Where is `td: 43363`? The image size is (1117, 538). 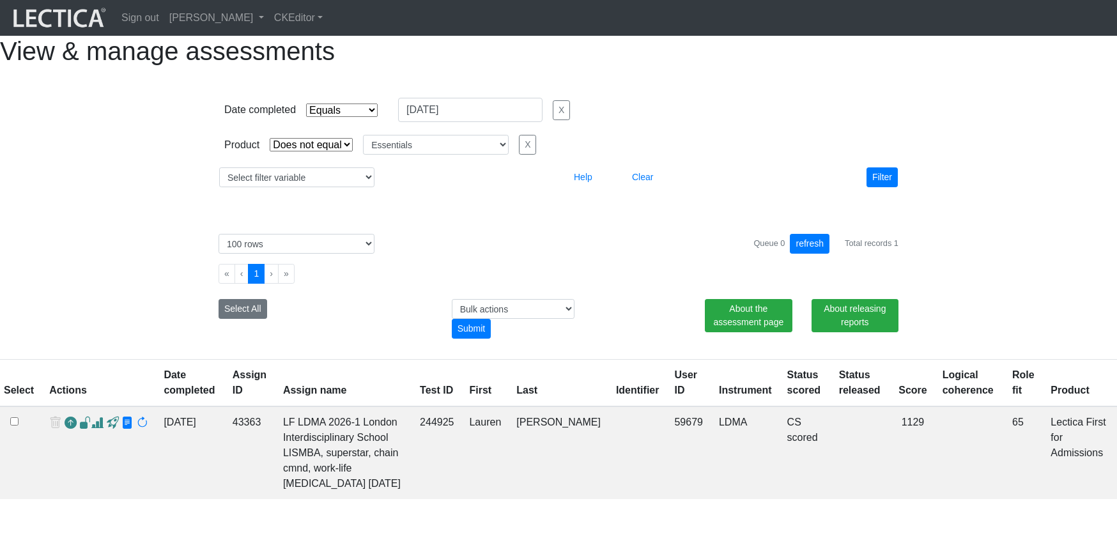
td: 43363 is located at coordinates (250, 453).